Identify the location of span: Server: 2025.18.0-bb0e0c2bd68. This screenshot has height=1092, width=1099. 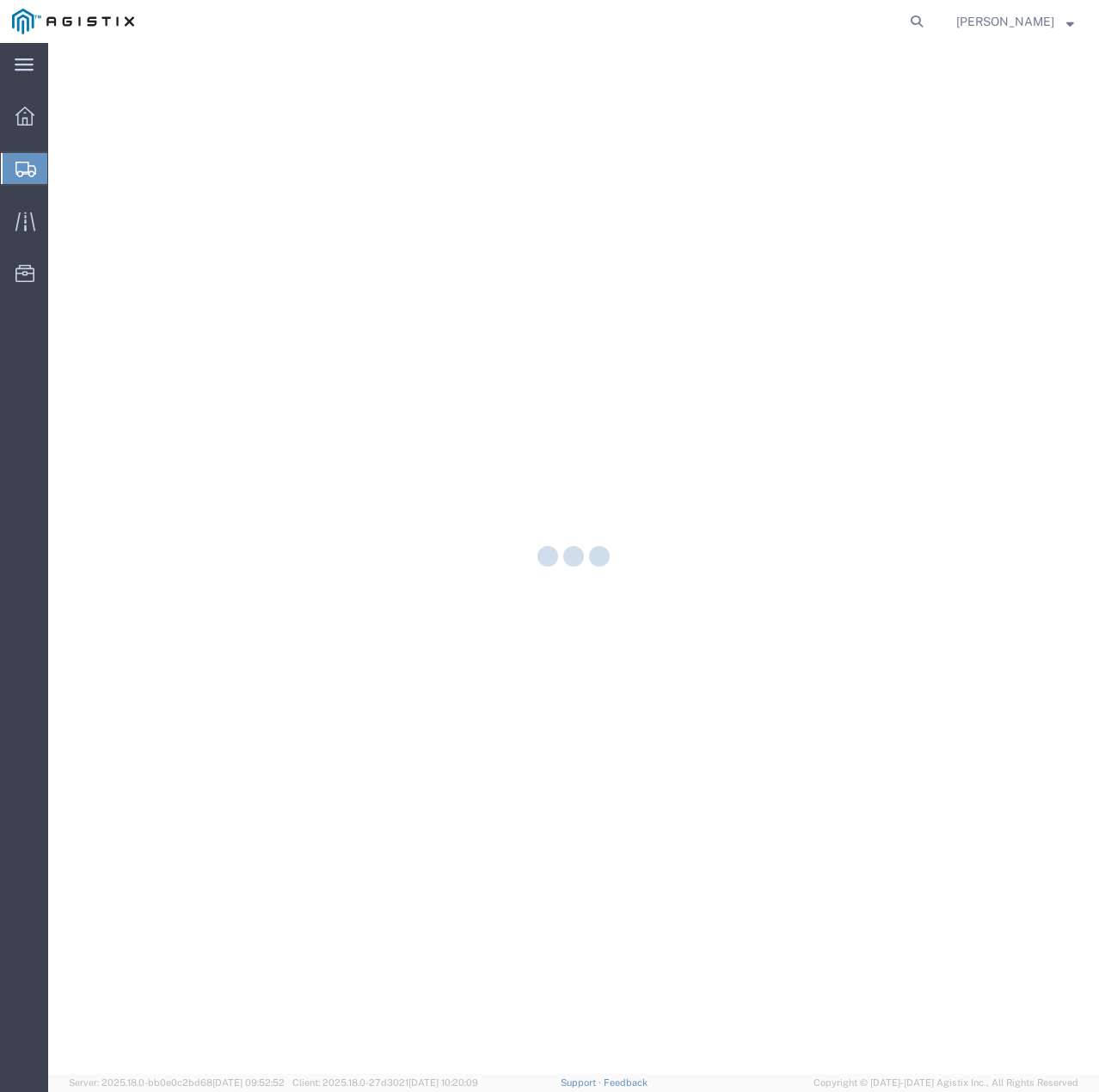
(176, 1082).